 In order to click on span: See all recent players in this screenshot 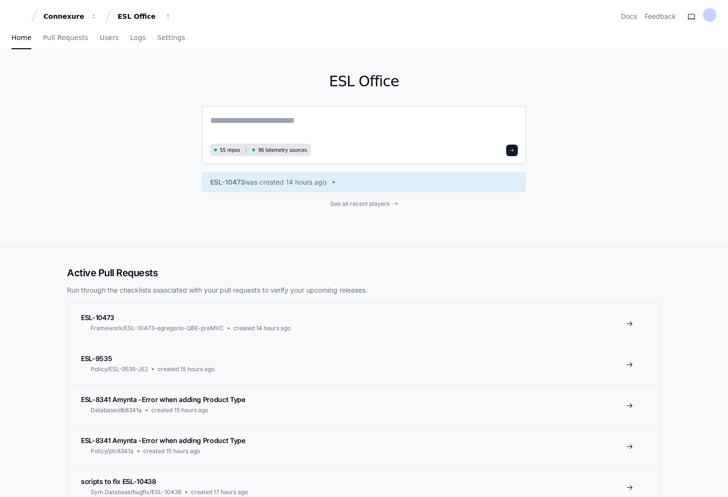, I will do `click(360, 204)`.